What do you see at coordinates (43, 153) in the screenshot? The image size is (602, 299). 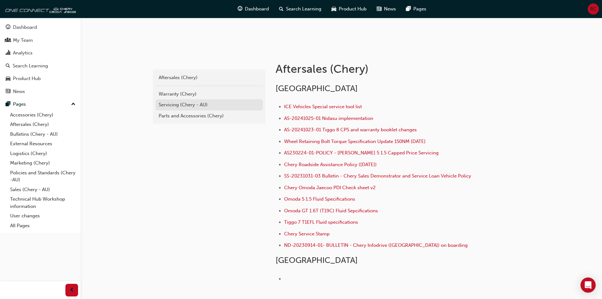 I see `a: Logistics (Chery)` at bounding box center [43, 153].